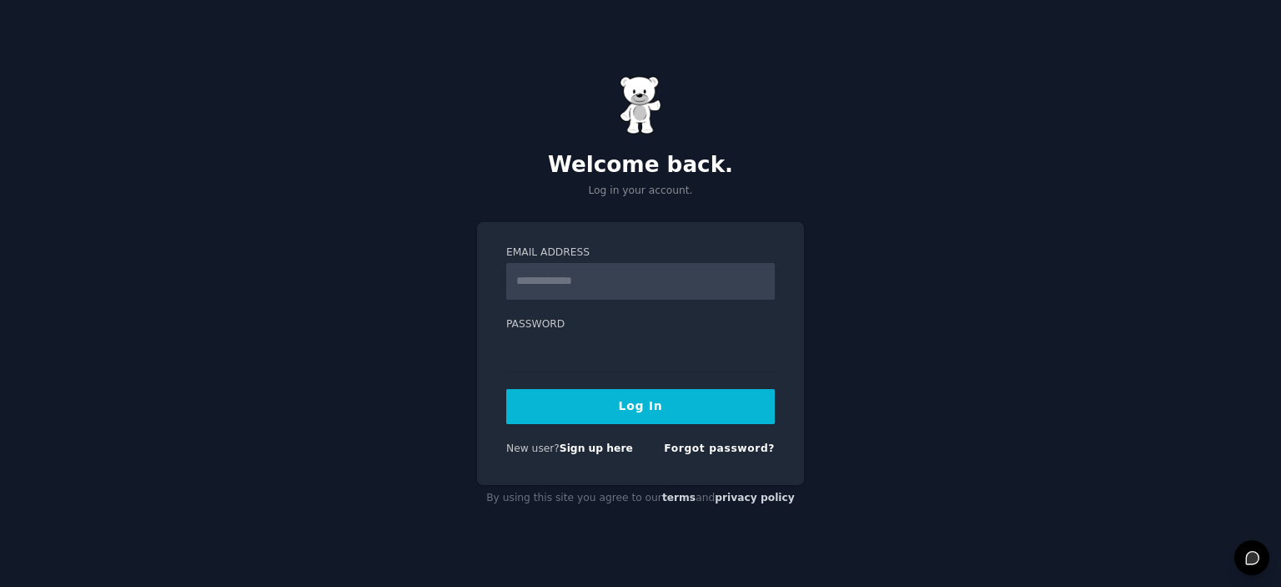  What do you see at coordinates (641, 191) in the screenshot?
I see `p: Log in your account.` at bounding box center [641, 191].